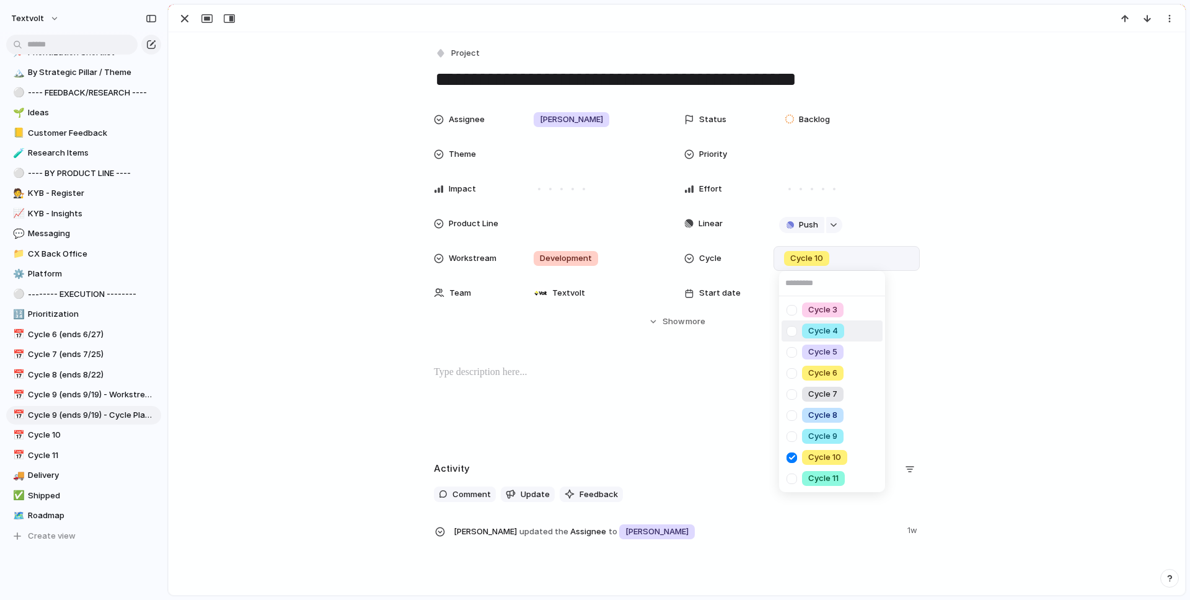 The width and height of the screenshot is (1190, 600). What do you see at coordinates (822, 394) in the screenshot?
I see `span: Cycle 7` at bounding box center [822, 394].